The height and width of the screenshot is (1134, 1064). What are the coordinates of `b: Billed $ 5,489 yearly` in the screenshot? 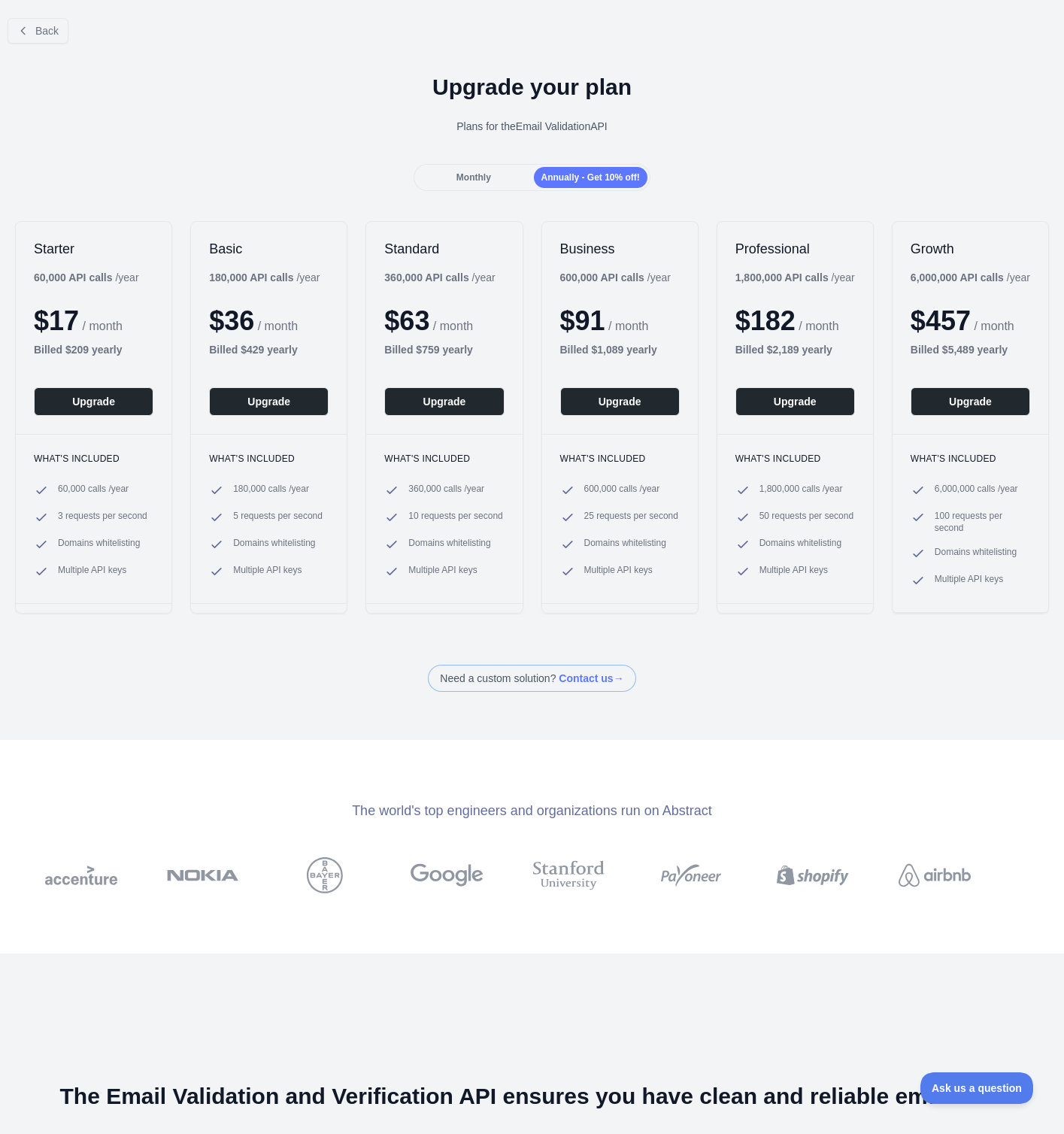 It's located at (958, 350).